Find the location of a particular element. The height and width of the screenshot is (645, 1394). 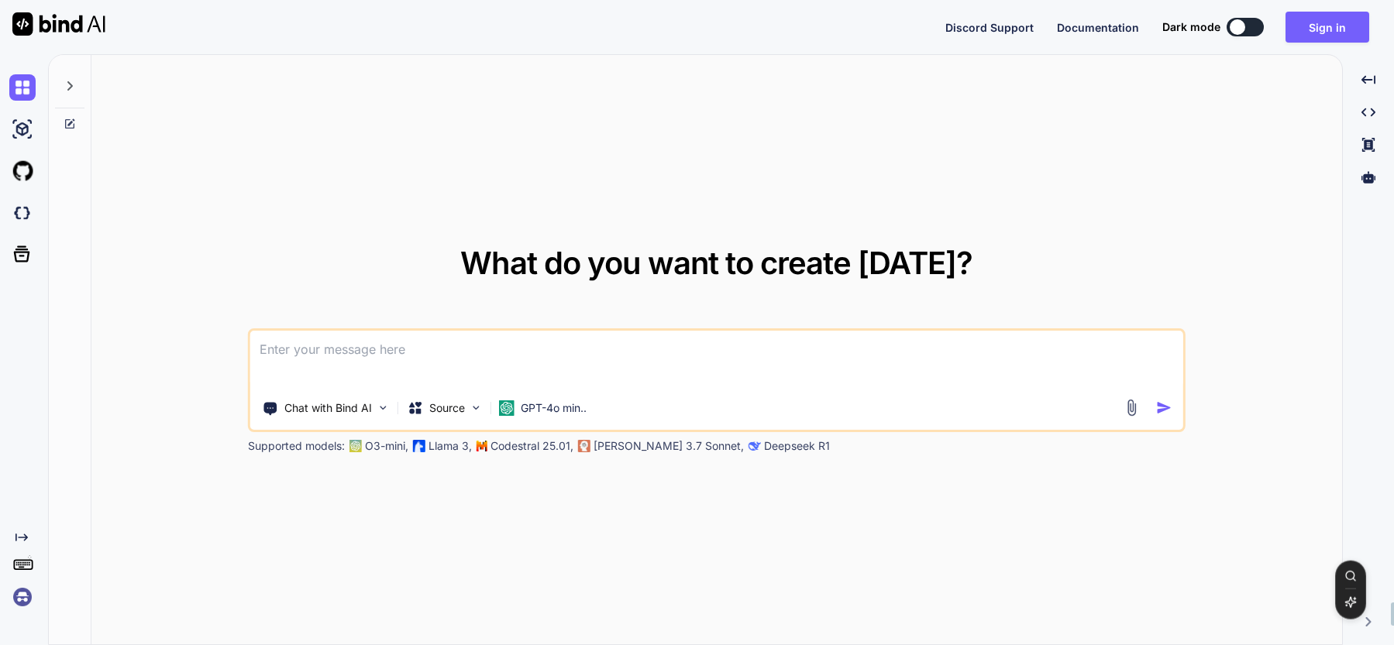

img: githubLight is located at coordinates (22, 171).